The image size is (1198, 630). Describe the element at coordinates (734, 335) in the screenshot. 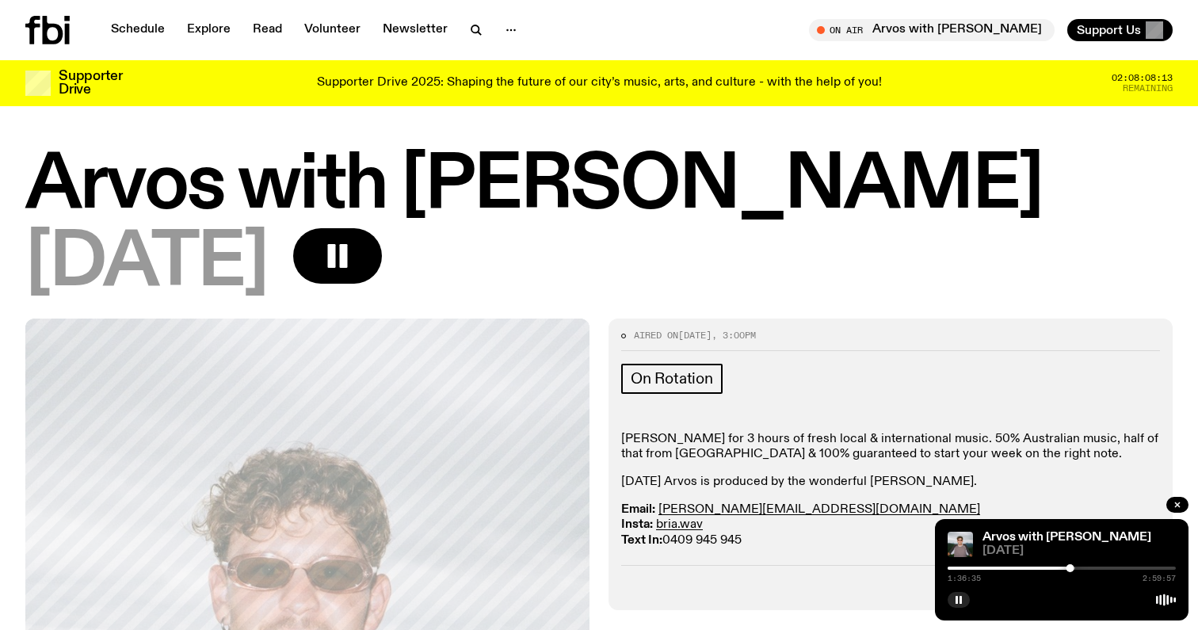

I see `span: , 3:00pm` at that location.